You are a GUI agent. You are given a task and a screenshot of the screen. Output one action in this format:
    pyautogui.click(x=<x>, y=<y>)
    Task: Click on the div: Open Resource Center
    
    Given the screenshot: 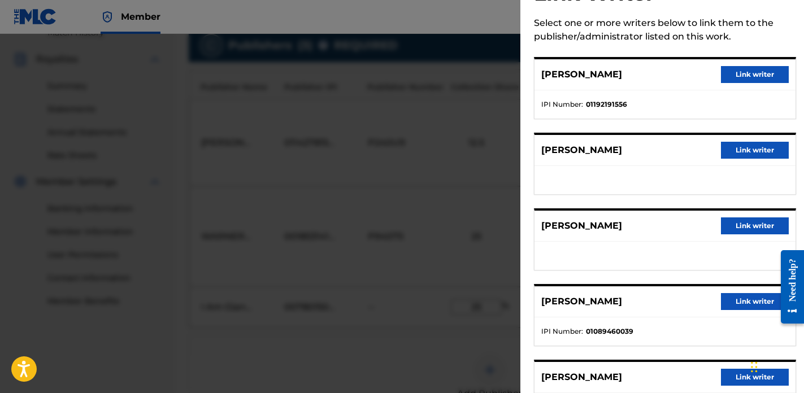 What is the action you would take?
    pyautogui.click(x=20, y=45)
    